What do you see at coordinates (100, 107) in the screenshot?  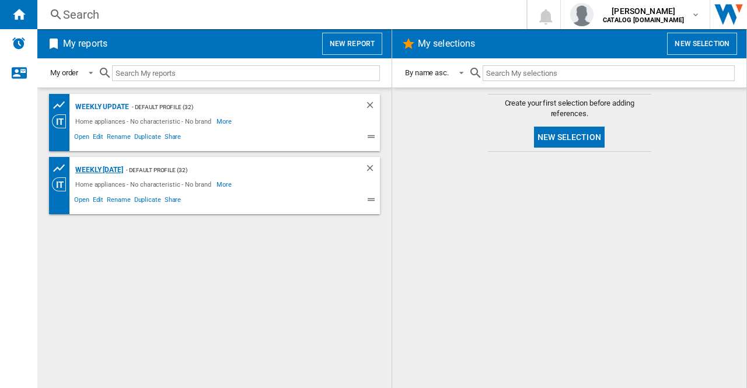 I see `div: Weekly update` at bounding box center [100, 107].